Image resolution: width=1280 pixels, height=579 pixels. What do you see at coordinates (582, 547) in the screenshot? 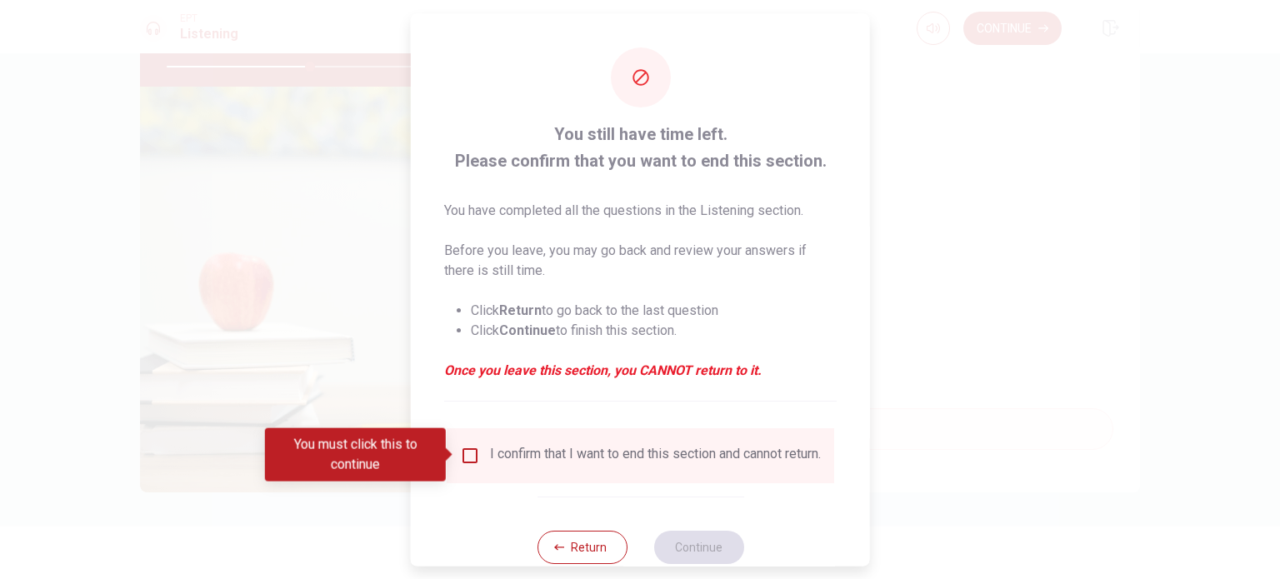
I see `button: Return` at bounding box center [582, 547].